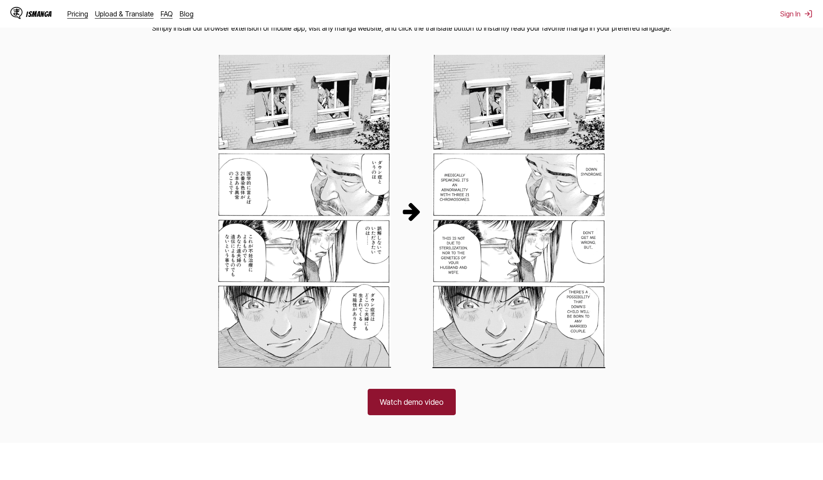 The width and height of the screenshot is (823, 480). What do you see at coordinates (519, 211) in the screenshot?
I see `img: Translated English Manga Panel` at bounding box center [519, 211].